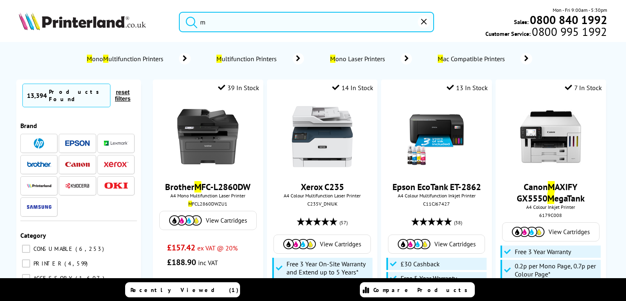 This screenshot has width=626, height=301. Describe the element at coordinates (418, 290) in the screenshot. I see `a: Compare Products` at that location.